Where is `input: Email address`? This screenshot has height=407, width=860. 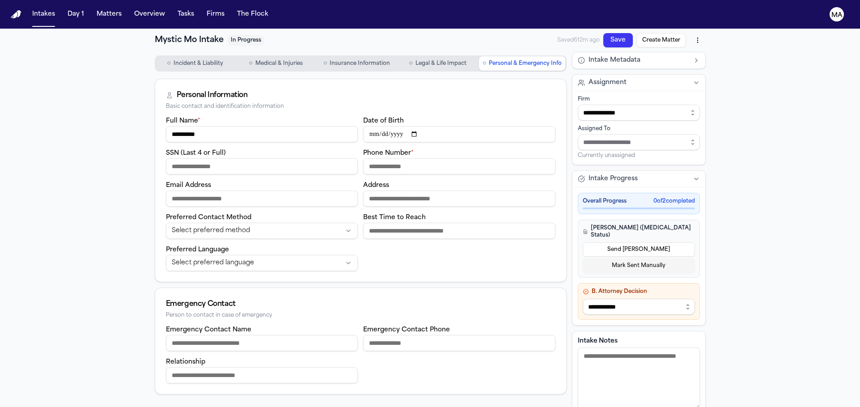
input: Email address is located at coordinates (262, 199).